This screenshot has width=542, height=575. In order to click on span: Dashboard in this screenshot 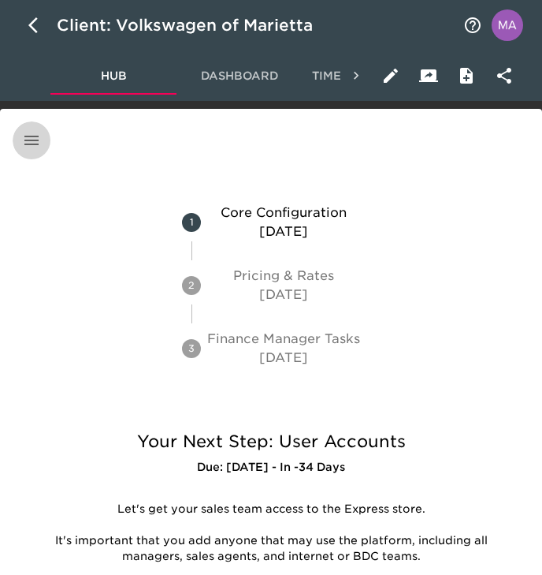, I will do `click(240, 76)`.